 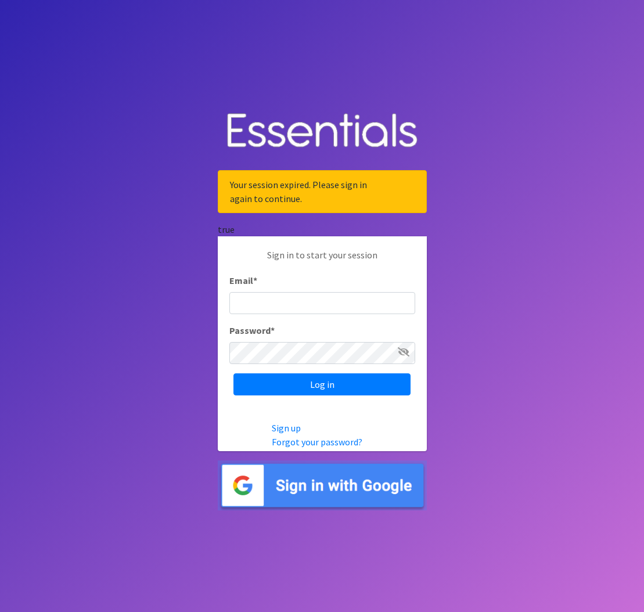 What do you see at coordinates (317, 442) in the screenshot?
I see `a: Forgot your password?` at bounding box center [317, 442].